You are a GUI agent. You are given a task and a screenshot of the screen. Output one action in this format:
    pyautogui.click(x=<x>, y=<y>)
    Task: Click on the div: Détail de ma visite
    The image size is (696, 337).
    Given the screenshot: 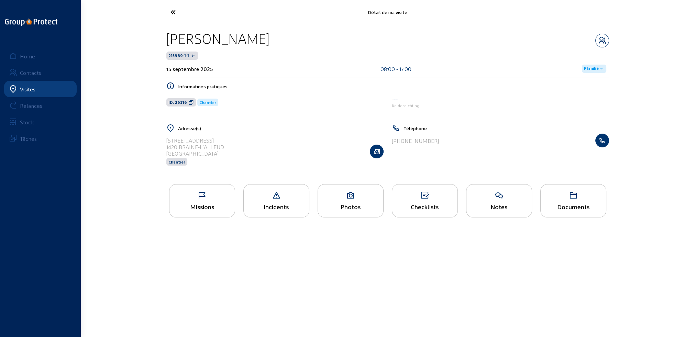 What is the action you would take?
    pyautogui.click(x=388, y=12)
    